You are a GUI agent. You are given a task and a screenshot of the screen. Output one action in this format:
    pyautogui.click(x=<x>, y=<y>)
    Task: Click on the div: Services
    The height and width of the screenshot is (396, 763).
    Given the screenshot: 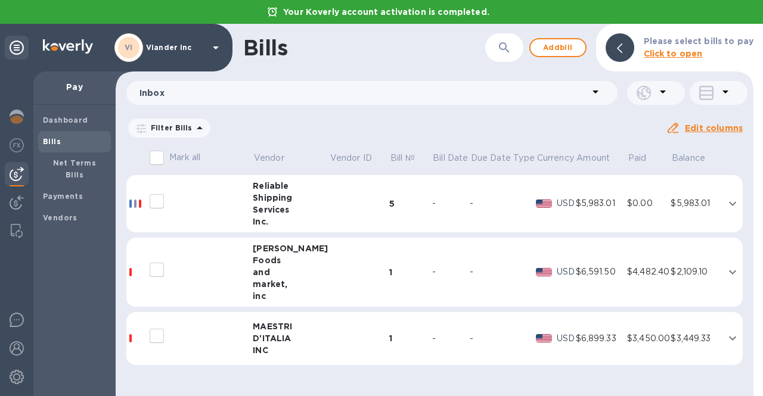 What is the action you would take?
    pyautogui.click(x=291, y=210)
    